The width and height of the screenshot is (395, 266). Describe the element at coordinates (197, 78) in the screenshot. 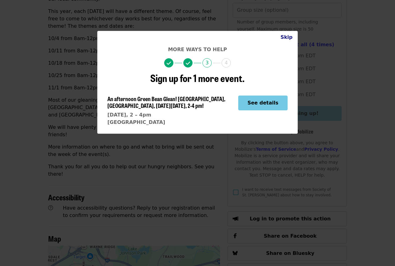

I see `span: Sign up for 1 more event.` at that location.